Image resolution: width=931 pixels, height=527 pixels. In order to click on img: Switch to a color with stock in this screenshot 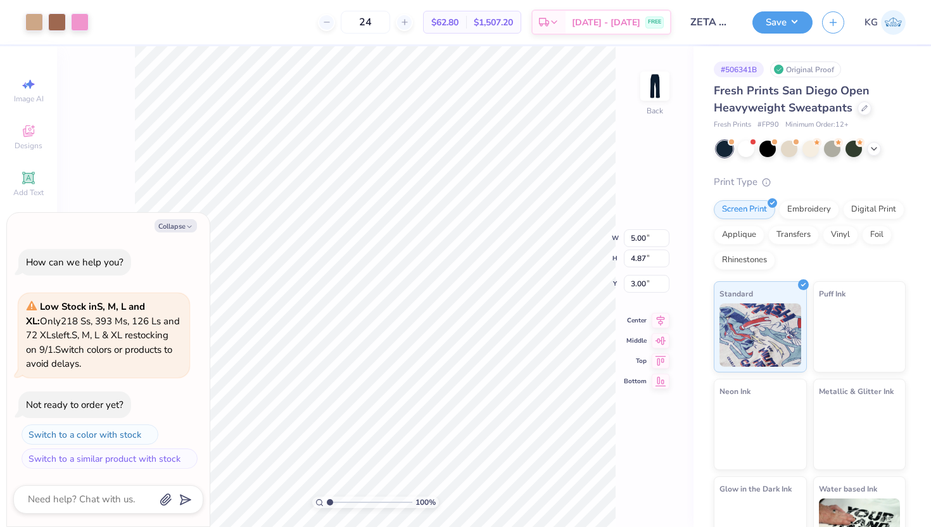, I will do `click(148, 435)`.